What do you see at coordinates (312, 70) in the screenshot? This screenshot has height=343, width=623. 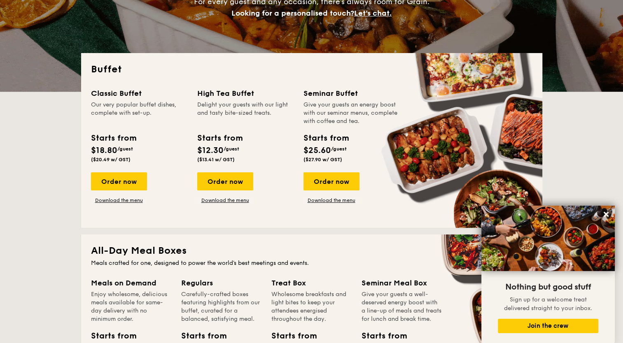 I see `h2: Buffet` at bounding box center [312, 70].